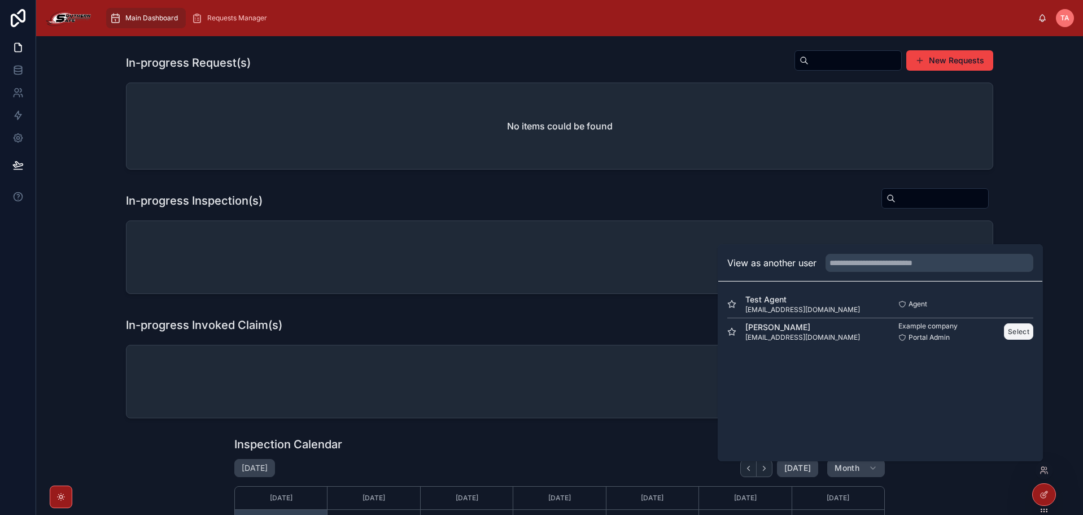 Image resolution: width=1083 pixels, height=515 pixels. Describe the element at coordinates (560, 126) in the screenshot. I see `h2: No items could be found` at that location.